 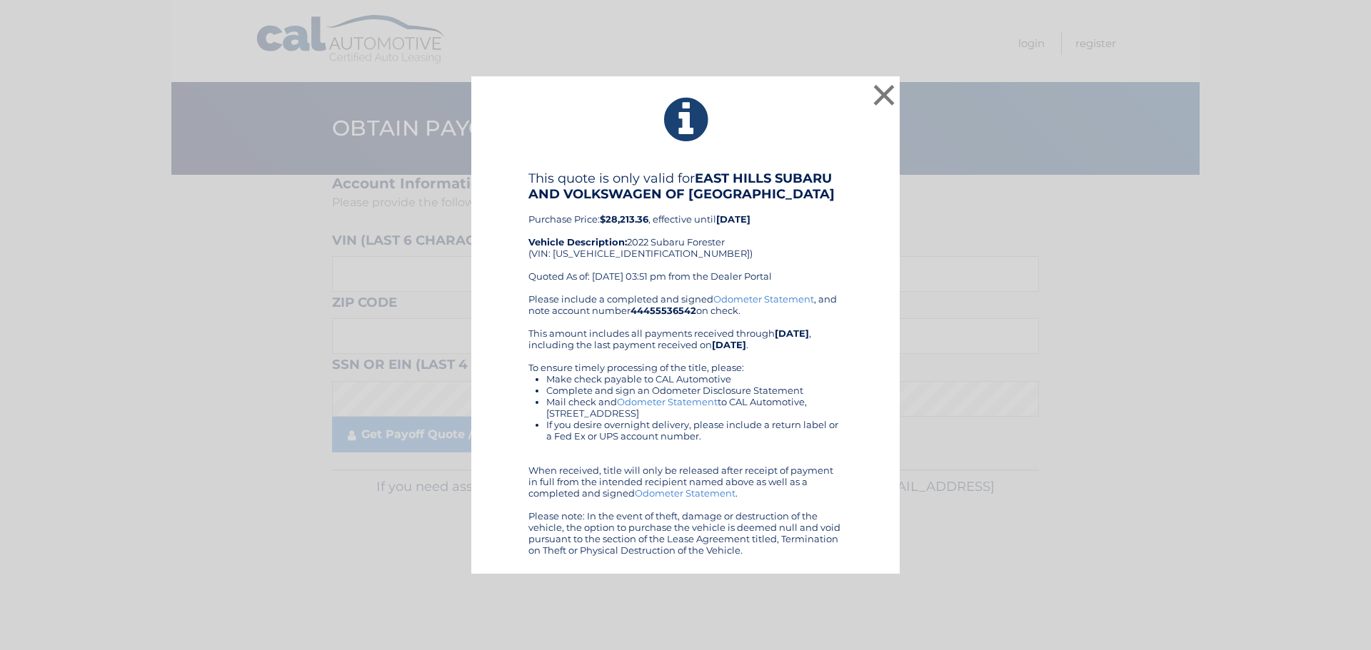 What do you see at coordinates (694, 390) in the screenshot?
I see `li: Complete and sign an Odometer Disclosure Statement` at bounding box center [694, 390].